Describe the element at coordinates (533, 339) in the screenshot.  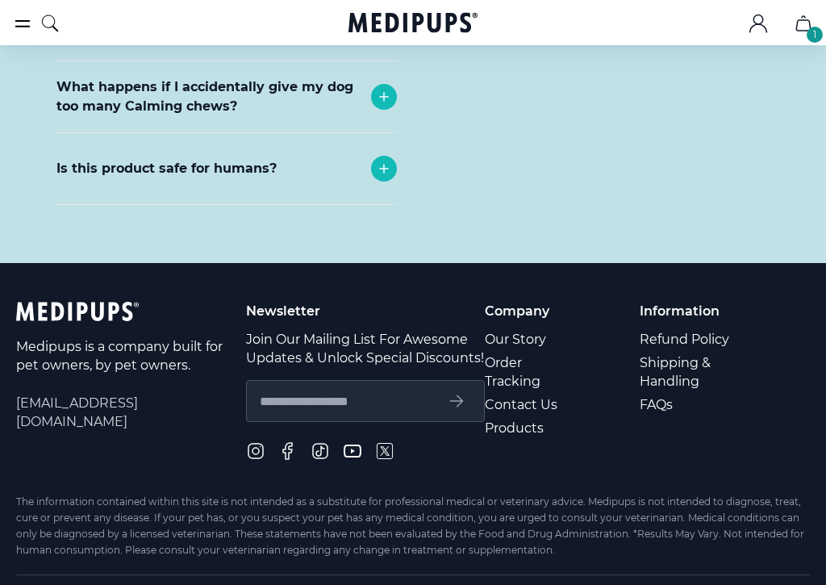
I see `a: Our Story` at that location.